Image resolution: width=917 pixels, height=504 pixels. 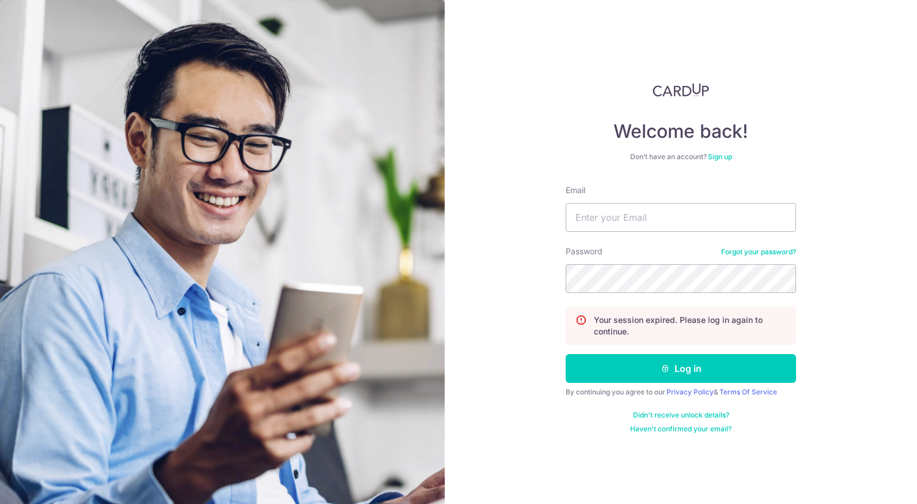 I want to click on button: Log in, so click(x=681, y=368).